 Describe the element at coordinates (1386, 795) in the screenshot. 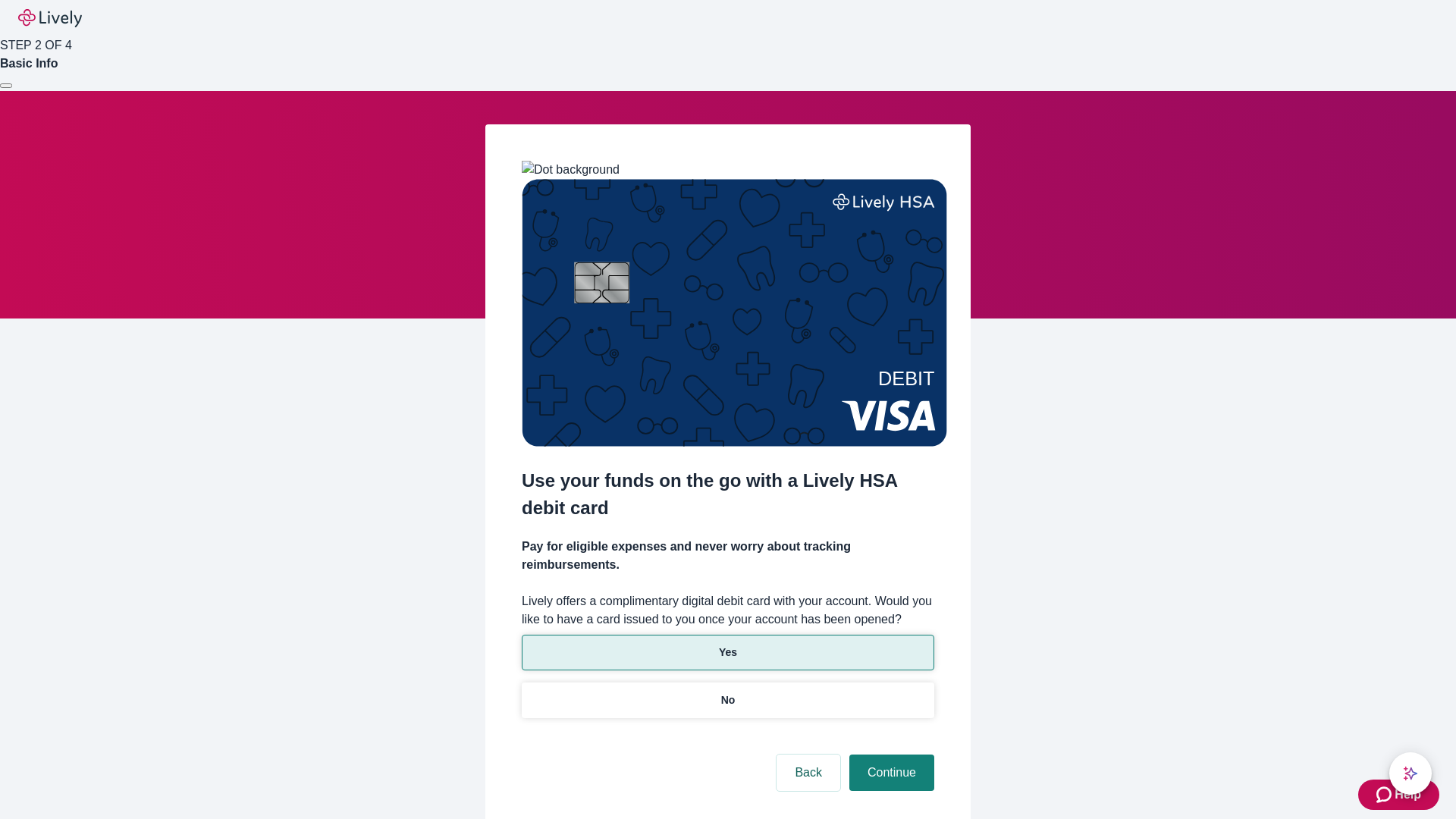

I see `svg: Zendesk support icon` at that location.